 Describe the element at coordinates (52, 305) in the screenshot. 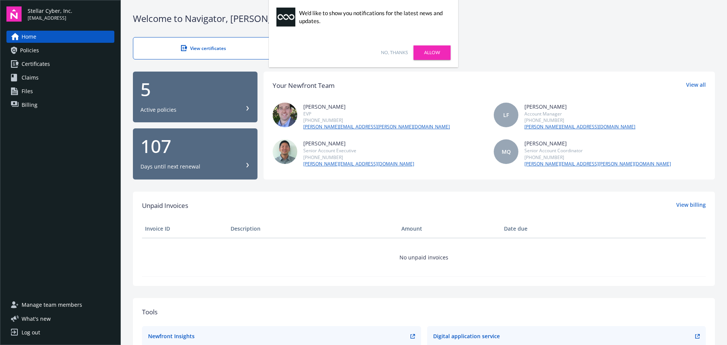

I see `span: Manage team members` at that location.